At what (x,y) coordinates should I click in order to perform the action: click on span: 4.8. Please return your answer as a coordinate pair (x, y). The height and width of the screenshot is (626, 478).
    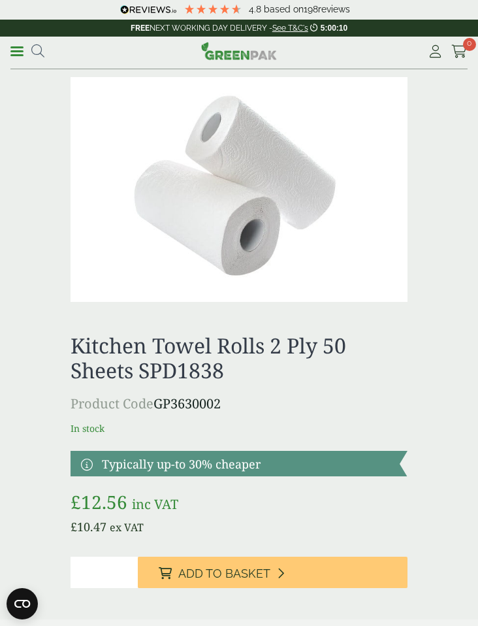
    Looking at the image, I should click on (256, 9).